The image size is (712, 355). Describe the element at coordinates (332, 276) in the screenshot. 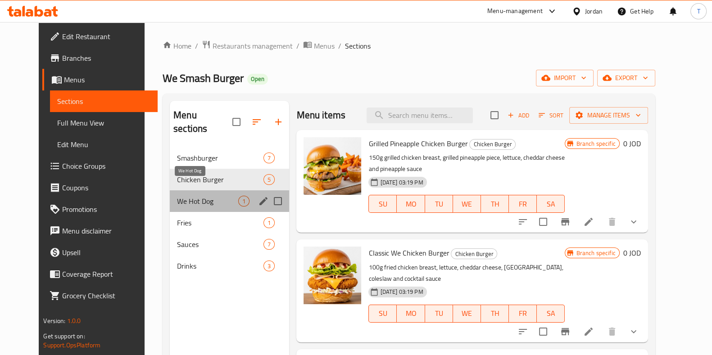

I see `img: Classic We Chicken Burger` at that location.